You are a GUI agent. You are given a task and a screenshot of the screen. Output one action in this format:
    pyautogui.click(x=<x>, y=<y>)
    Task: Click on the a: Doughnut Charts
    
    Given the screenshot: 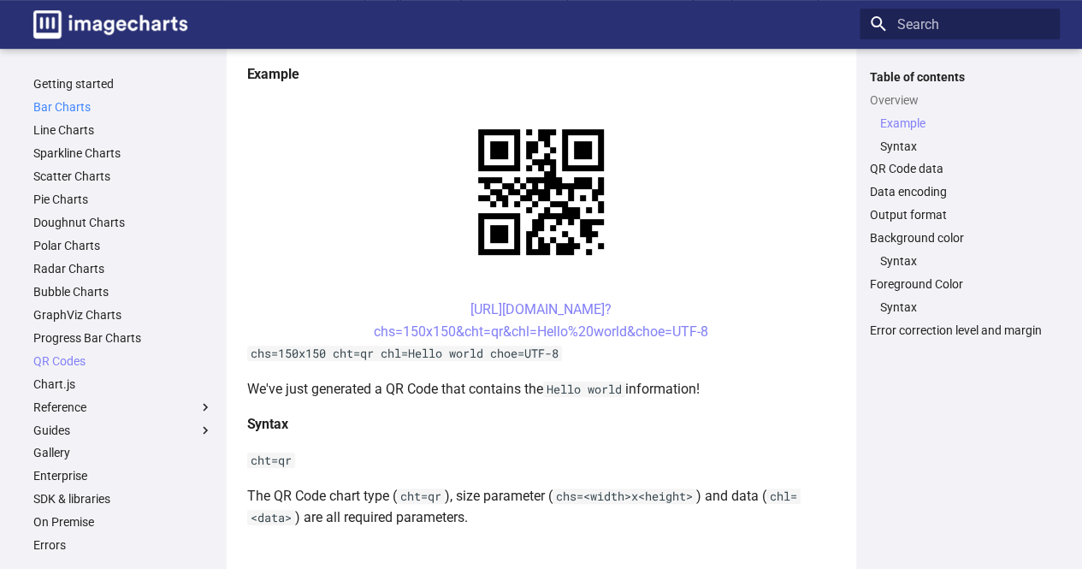 What is the action you would take?
    pyautogui.click(x=123, y=222)
    